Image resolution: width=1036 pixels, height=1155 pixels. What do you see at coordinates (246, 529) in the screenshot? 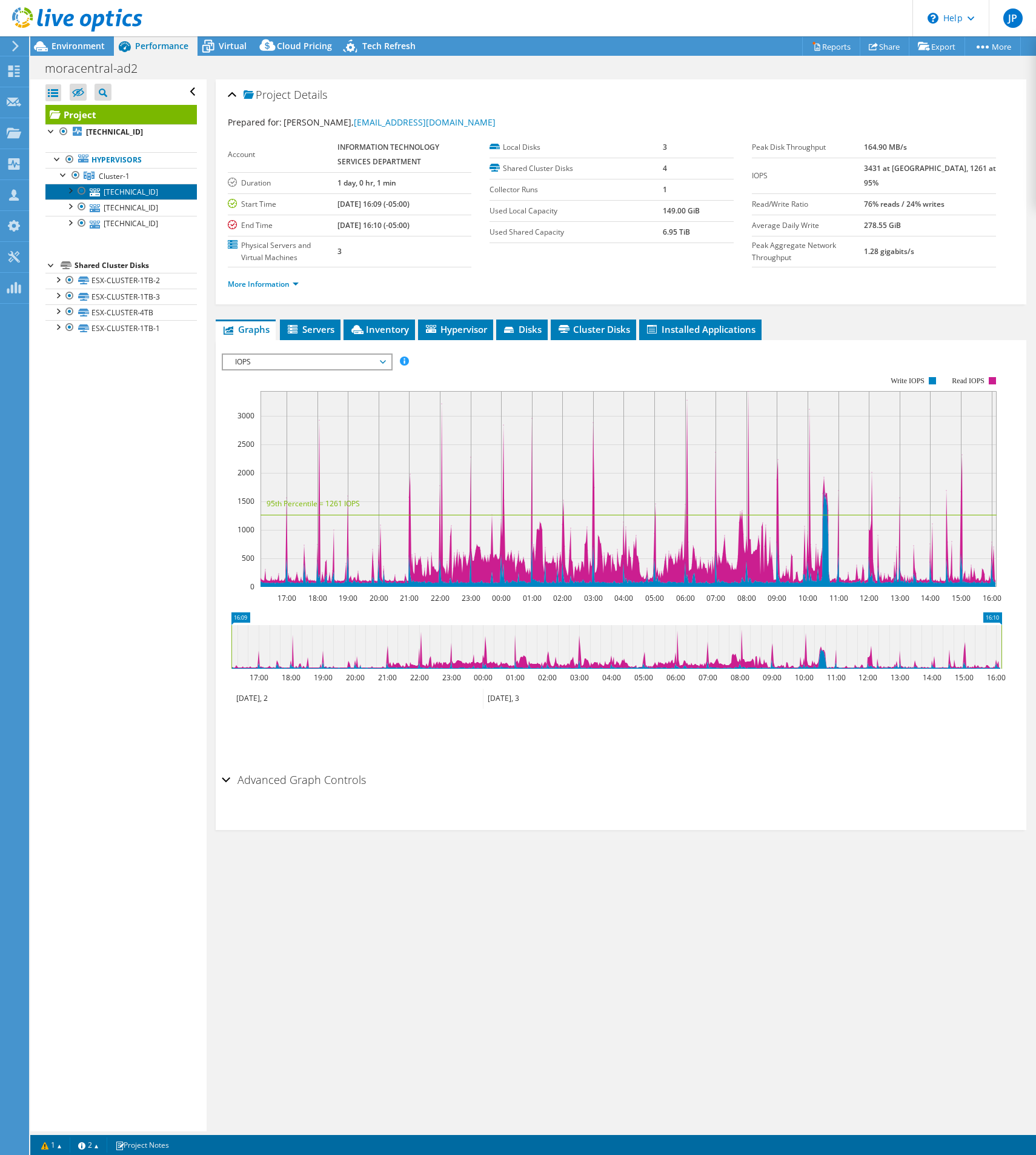
I see `text: 1000` at bounding box center [246, 529].